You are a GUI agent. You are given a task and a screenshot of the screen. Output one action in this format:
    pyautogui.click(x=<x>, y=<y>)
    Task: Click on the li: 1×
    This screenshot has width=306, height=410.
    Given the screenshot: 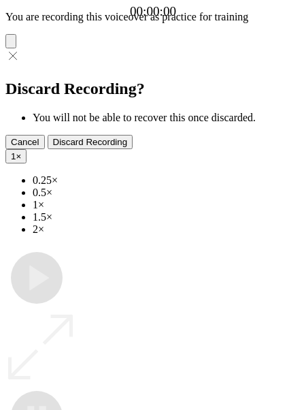 What is the action you would take?
    pyautogui.click(x=167, y=205)
    